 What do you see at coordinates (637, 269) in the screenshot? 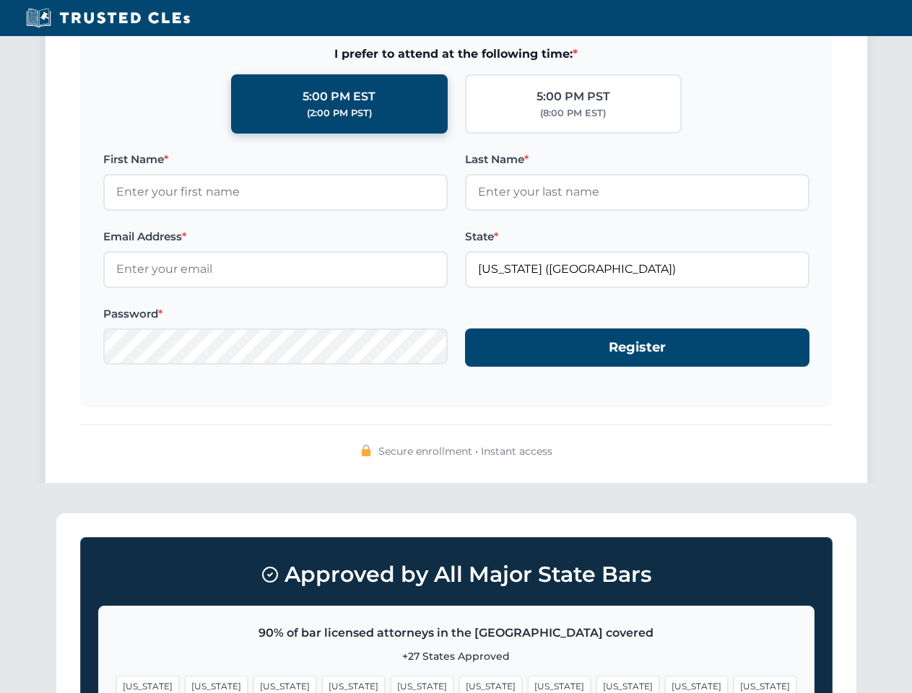
I see `input: Florida (FL)` at bounding box center [637, 269].